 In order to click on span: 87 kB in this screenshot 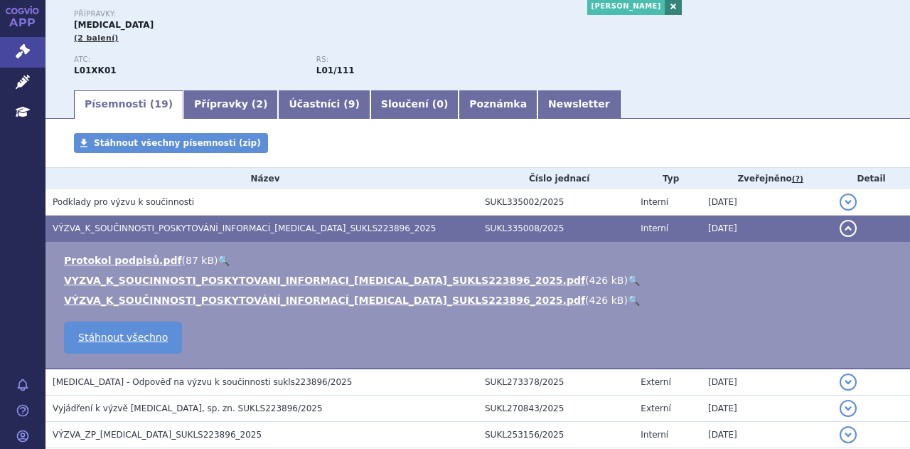, I will do `click(200, 260)`.